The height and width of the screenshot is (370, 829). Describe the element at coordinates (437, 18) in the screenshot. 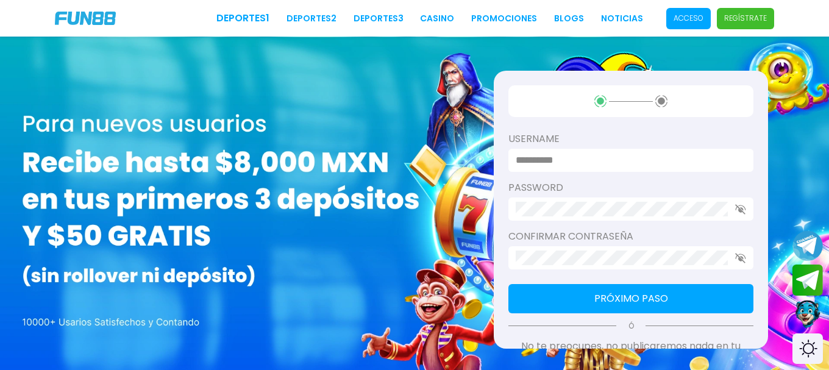

I see `a: CASINO` at that location.